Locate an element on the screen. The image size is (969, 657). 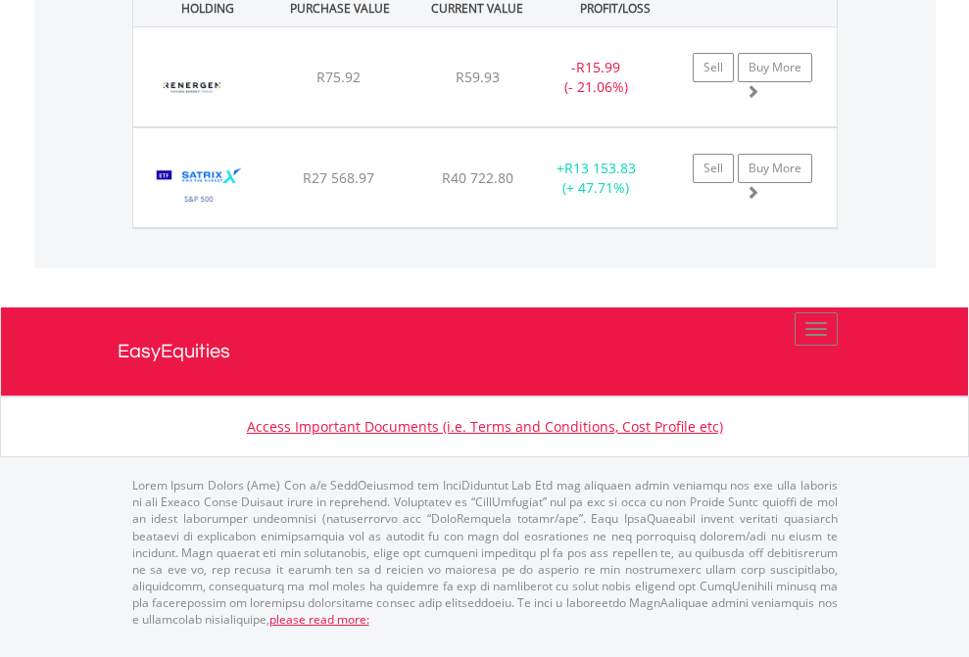
div: + (+ 47.71%) is located at coordinates (595, 178).